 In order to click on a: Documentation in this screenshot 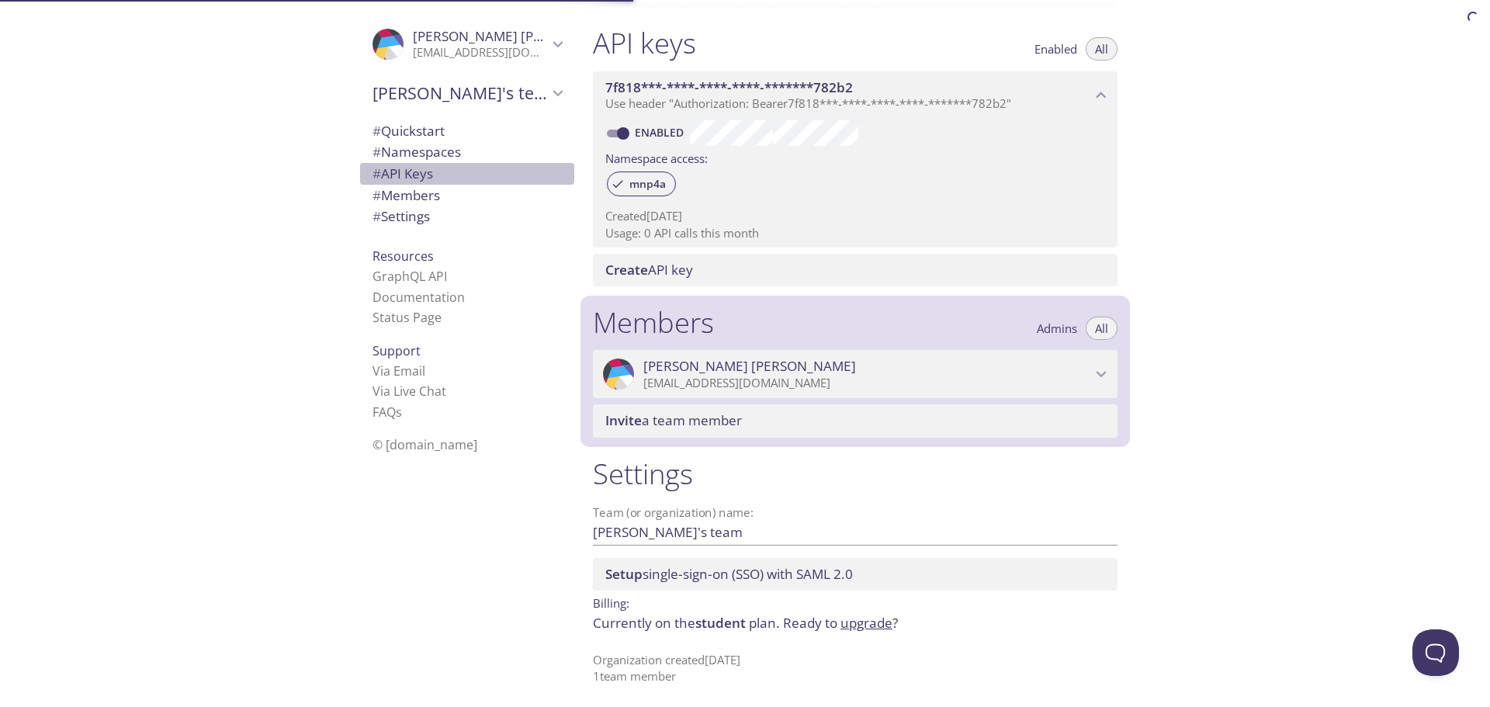, I will do `click(418, 297)`.